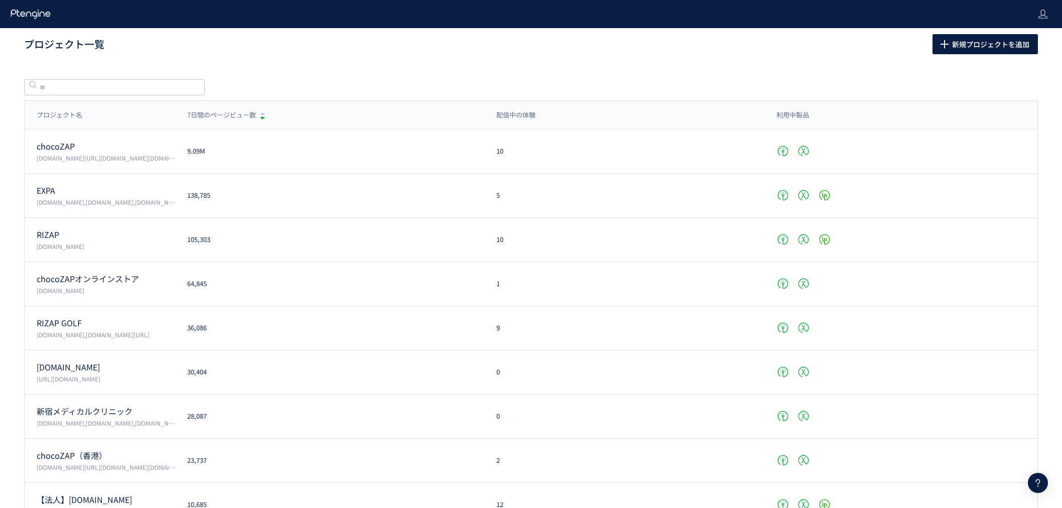  Describe the element at coordinates (330, 416) in the screenshot. I see `div: 28,087` at that location.